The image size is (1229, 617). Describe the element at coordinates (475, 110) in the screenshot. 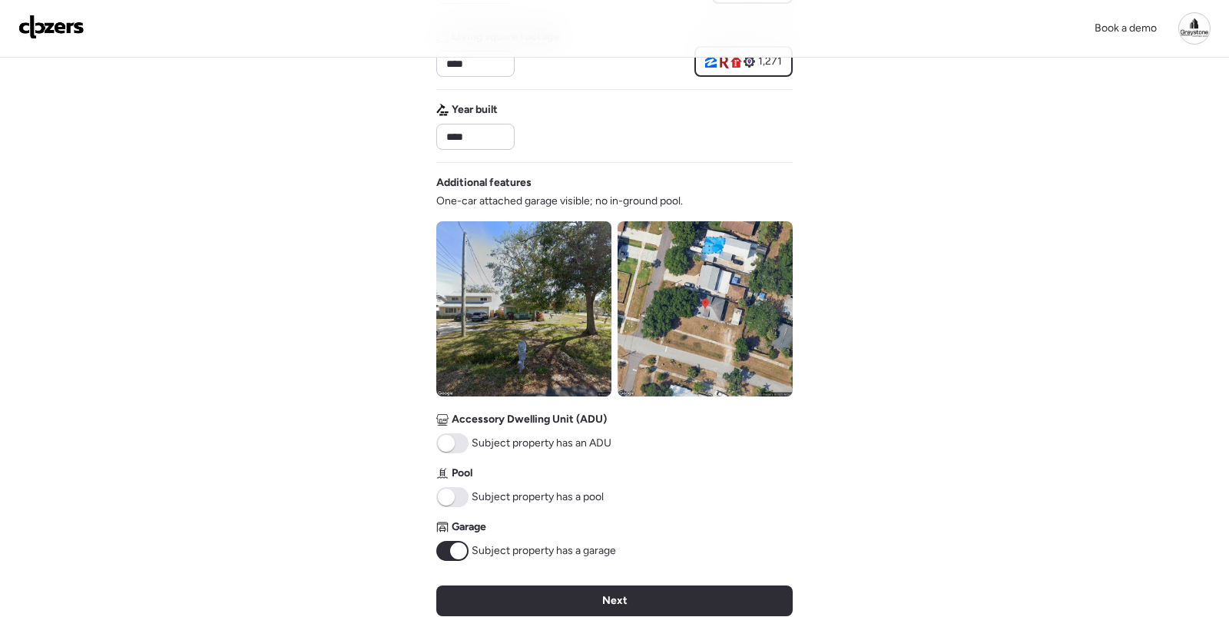

I see `span: Year built` at that location.